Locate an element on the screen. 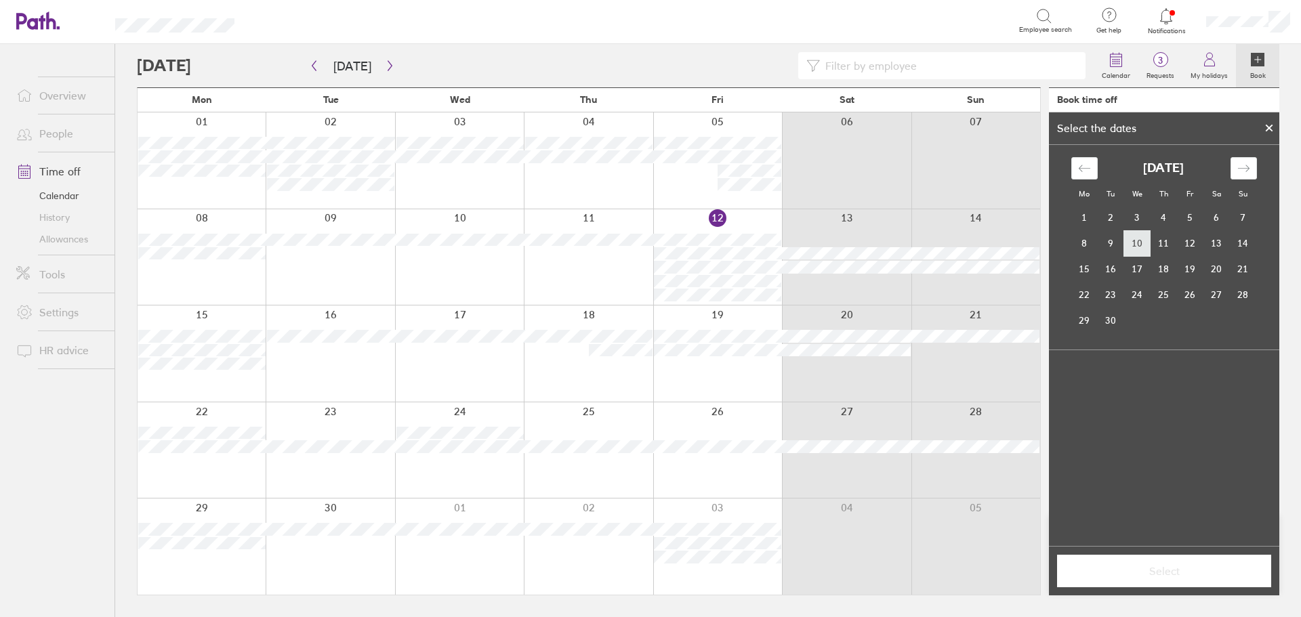 This screenshot has width=1301, height=617. small: Fr is located at coordinates (1190, 194).